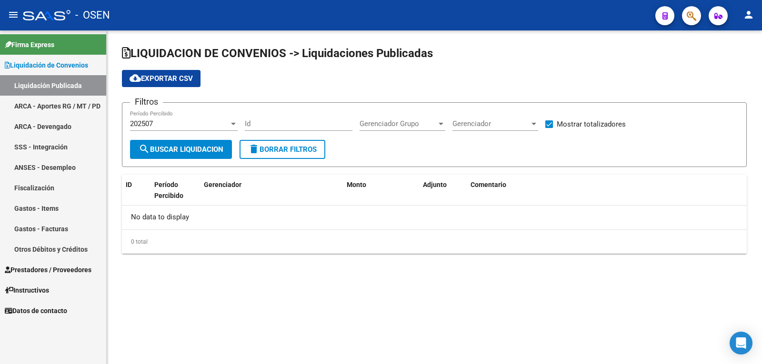 The image size is (762, 364). Describe the element at coordinates (136, 196) in the screenshot. I see `datatable-header-cell: ID` at that location.